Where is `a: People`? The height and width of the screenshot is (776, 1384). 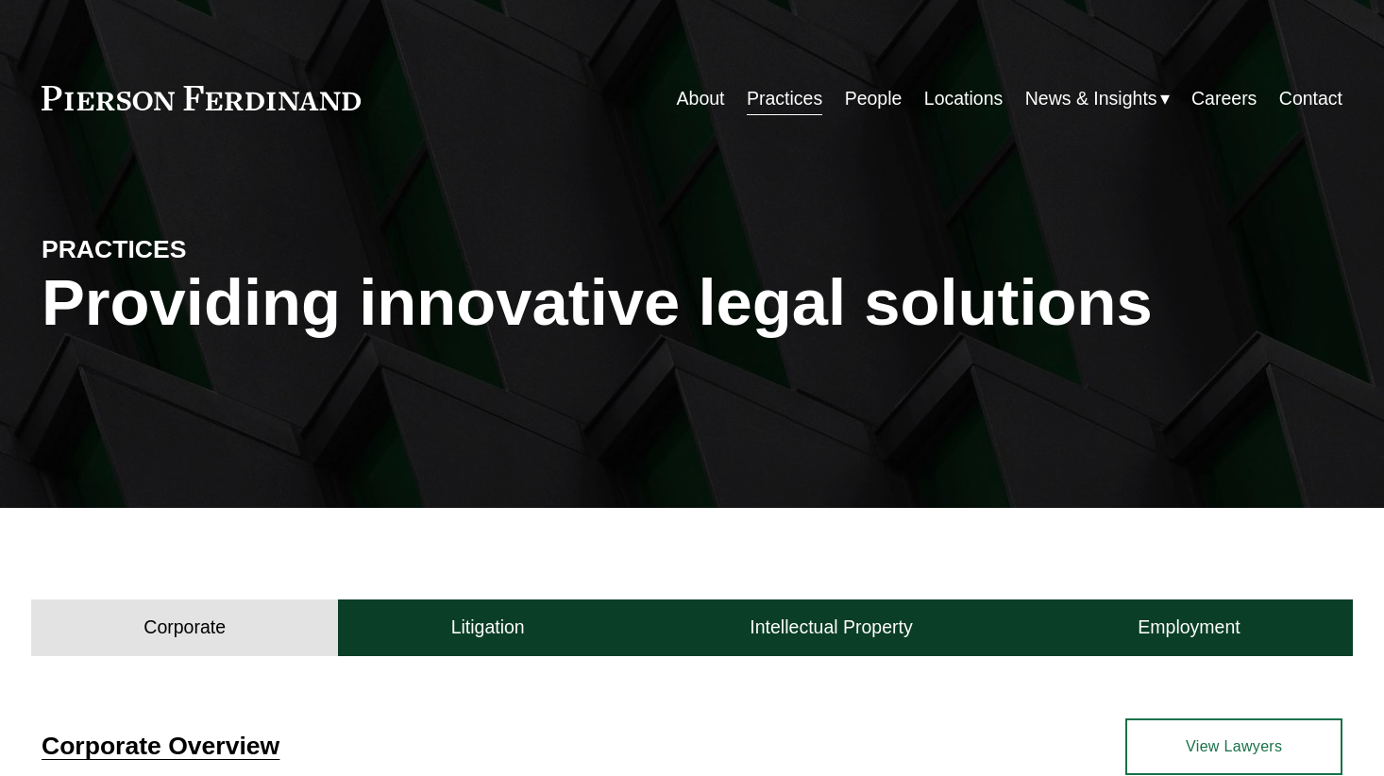 a: People is located at coordinates (873, 98).